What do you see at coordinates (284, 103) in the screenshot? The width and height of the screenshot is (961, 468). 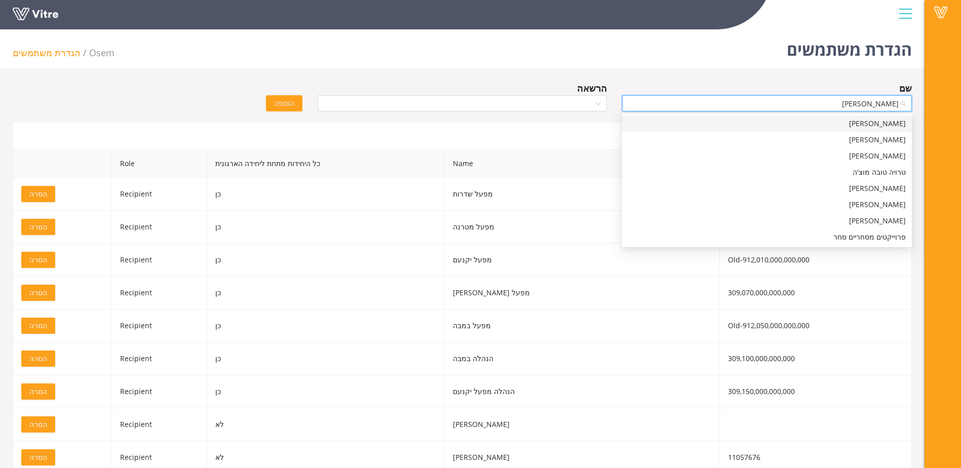 I see `button: הוספה` at bounding box center [284, 103].